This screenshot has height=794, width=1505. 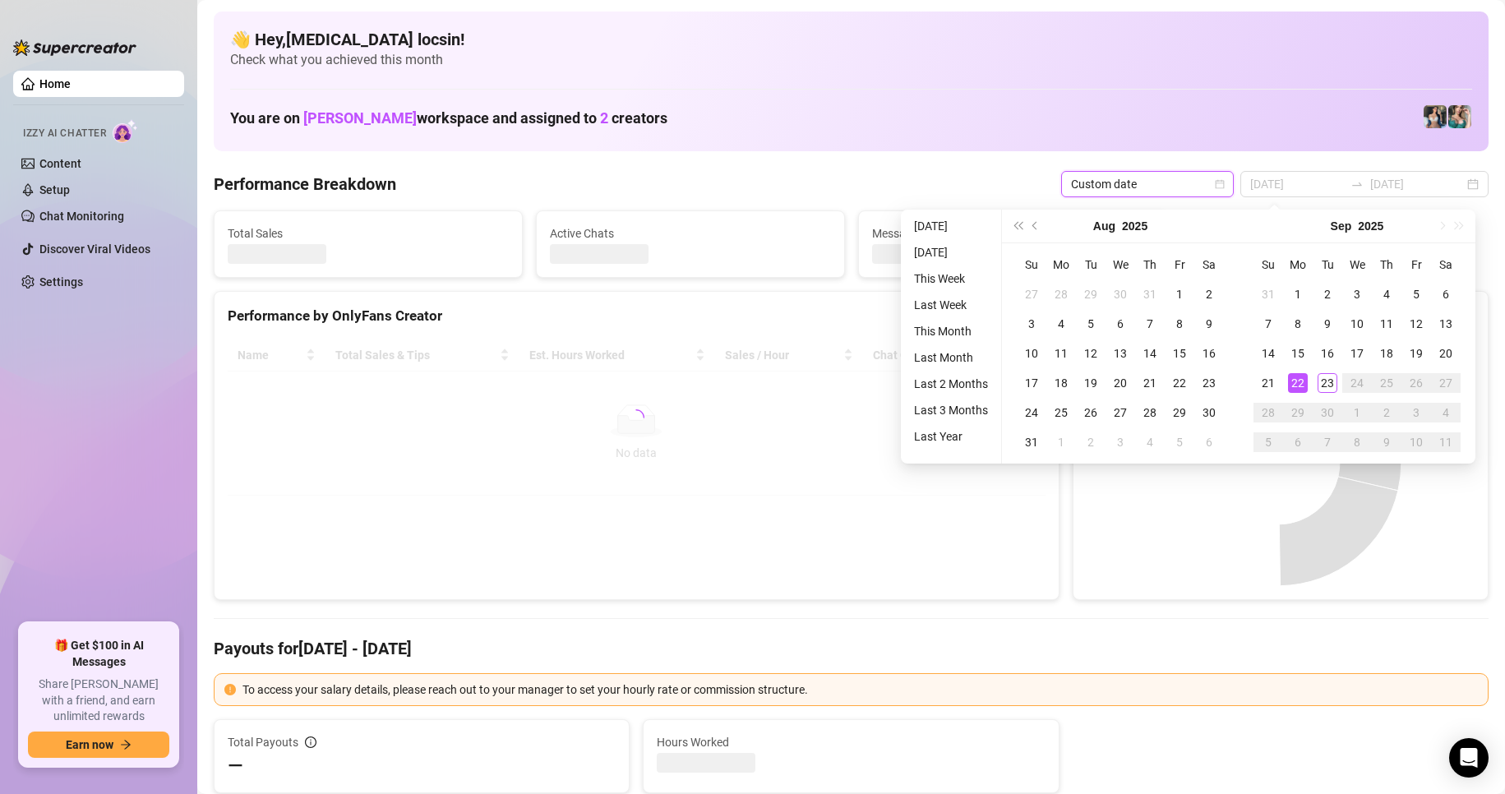 I want to click on td: 2025-09-10, so click(x=1357, y=324).